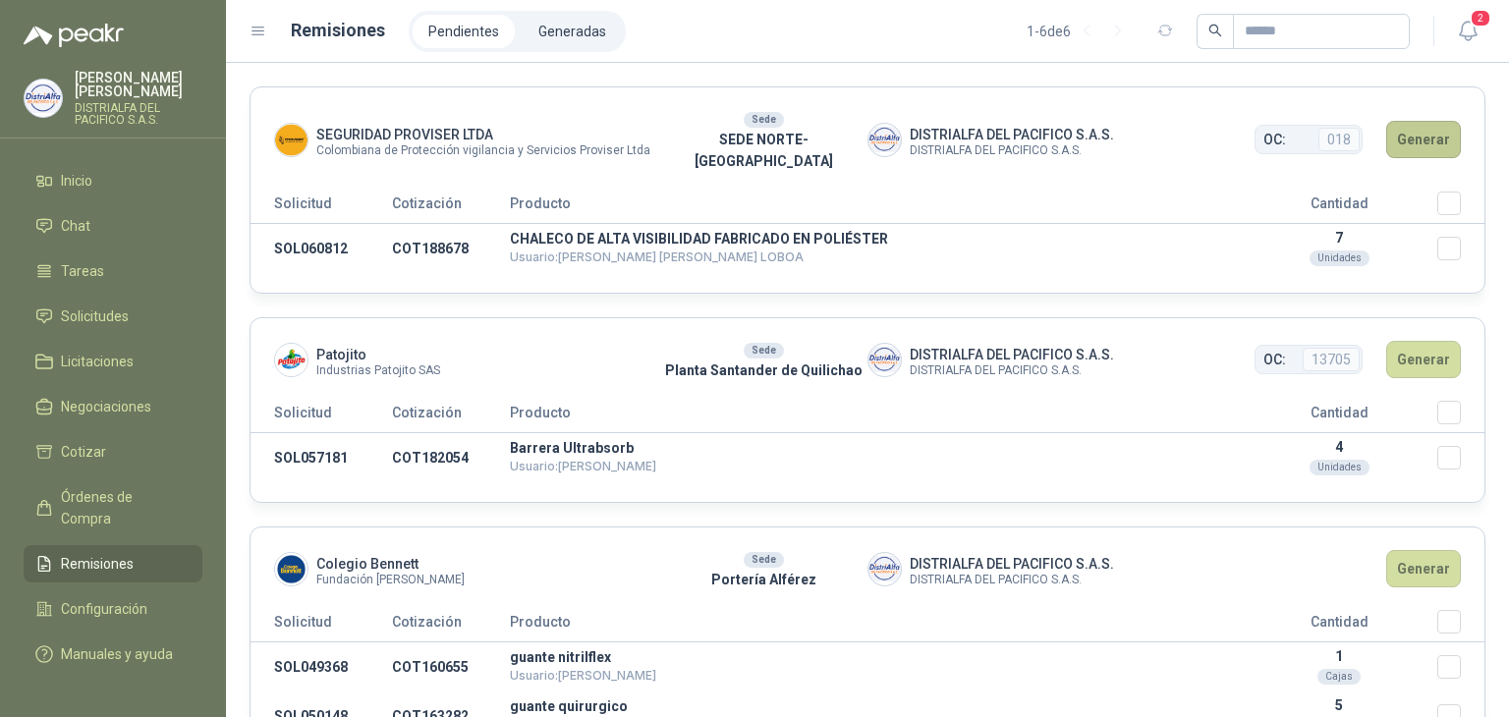  Describe the element at coordinates (1481, 18) in the screenshot. I see `span: 2` at that location.